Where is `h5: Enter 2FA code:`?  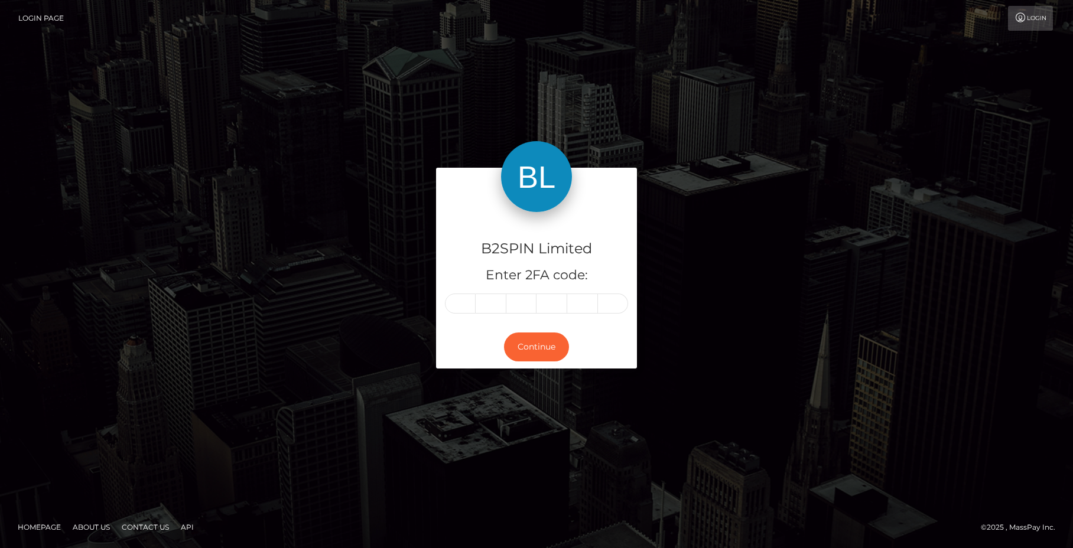
h5: Enter 2FA code: is located at coordinates (536, 275).